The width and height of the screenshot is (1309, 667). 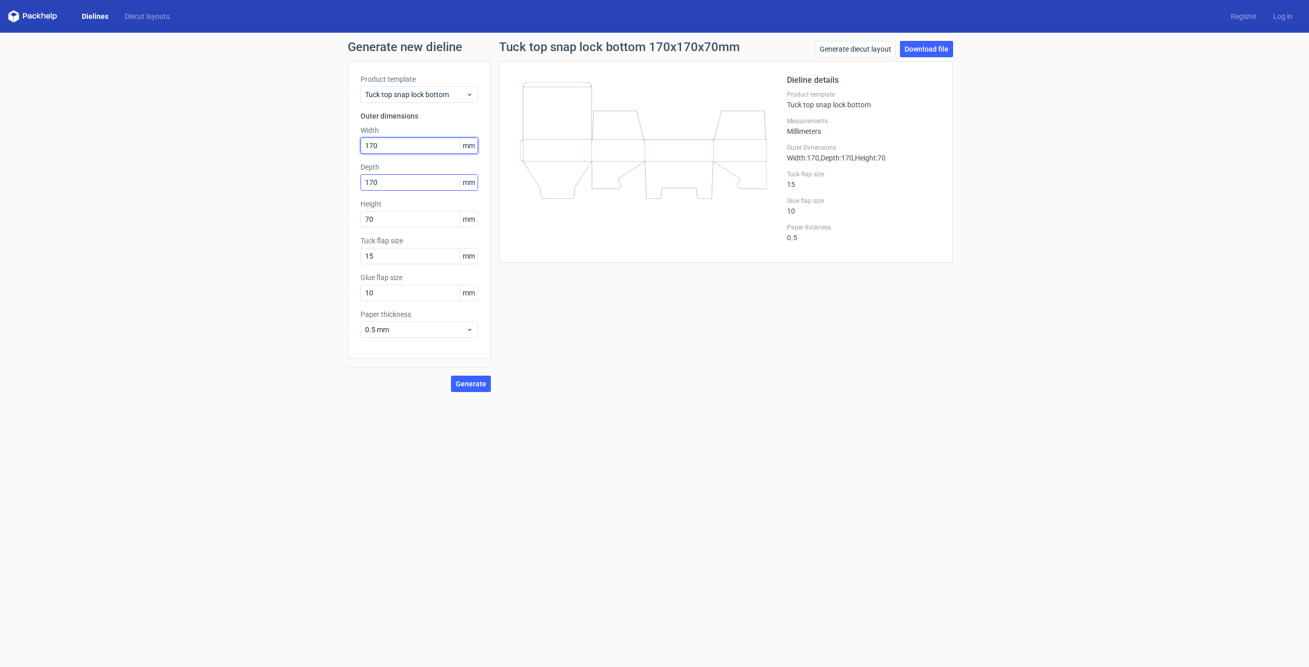 I want to click on label: Height, so click(x=419, y=204).